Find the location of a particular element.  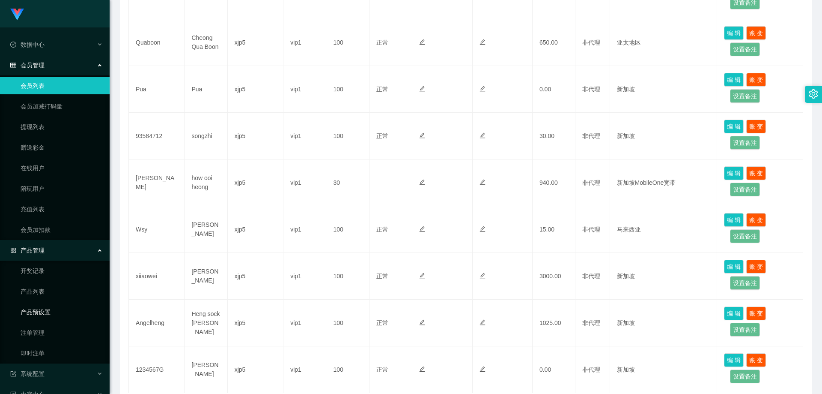

td: Quaboon is located at coordinates (157, 42).